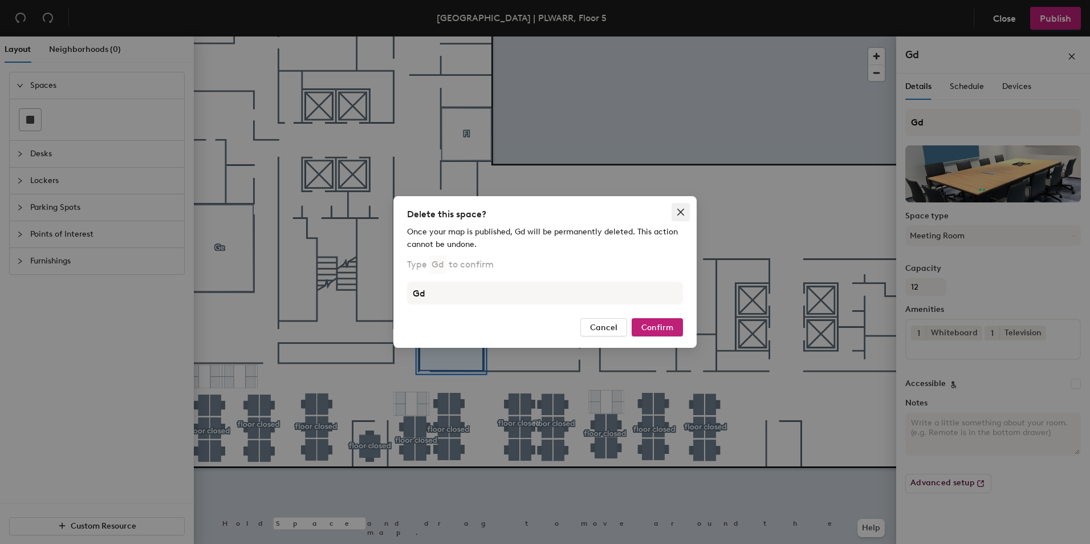  Describe the element at coordinates (604, 327) in the screenshot. I see `span: Cancel` at that location.